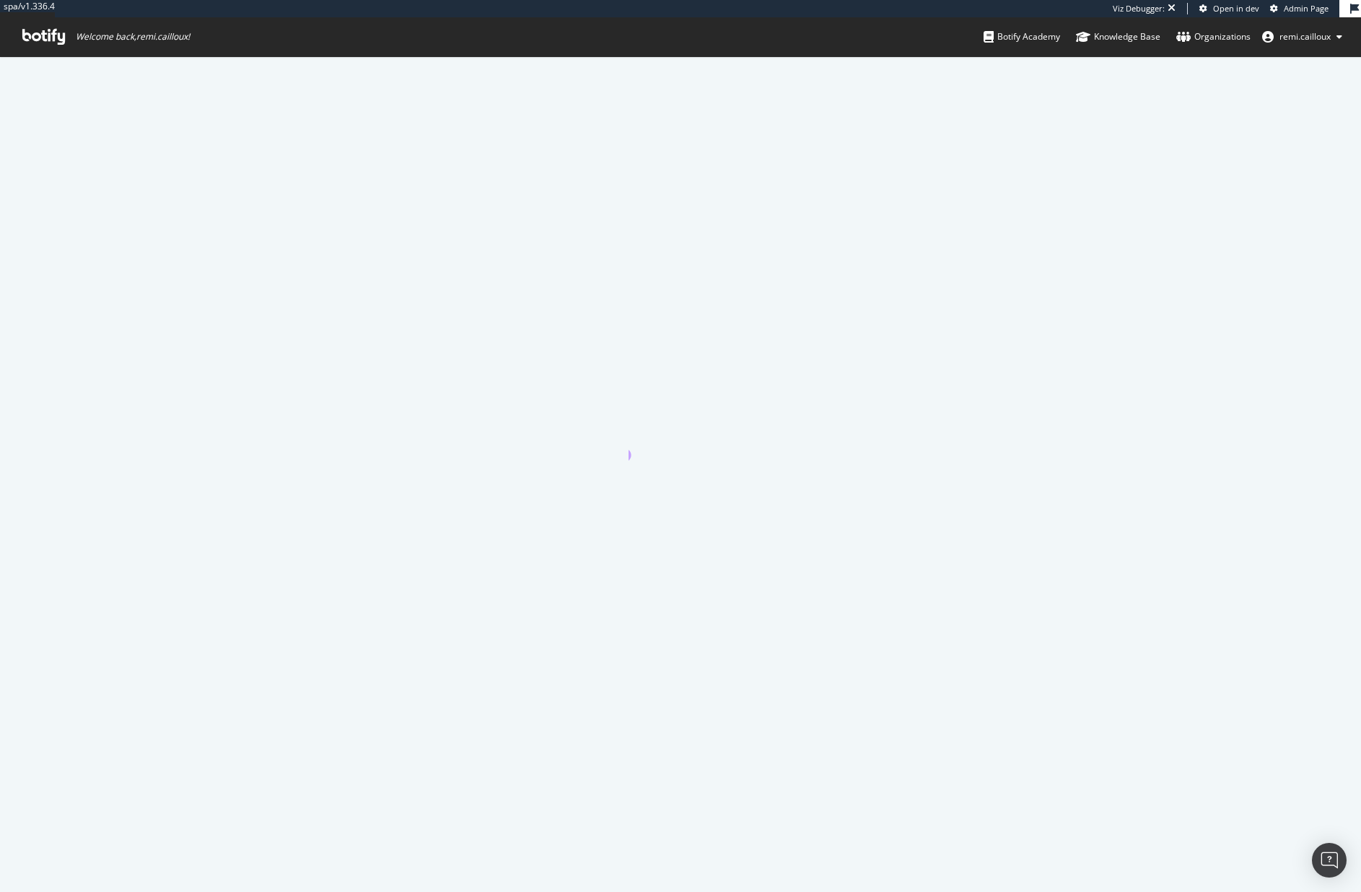 The width and height of the screenshot is (1361, 892). I want to click on div: Botify Academy, so click(1022, 37).